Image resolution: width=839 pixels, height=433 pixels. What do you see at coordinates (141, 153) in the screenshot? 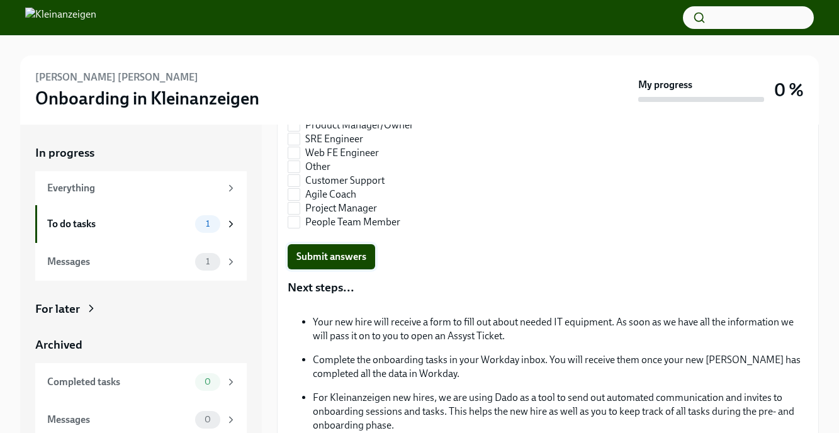
I see `a: In progress` at bounding box center [141, 153].